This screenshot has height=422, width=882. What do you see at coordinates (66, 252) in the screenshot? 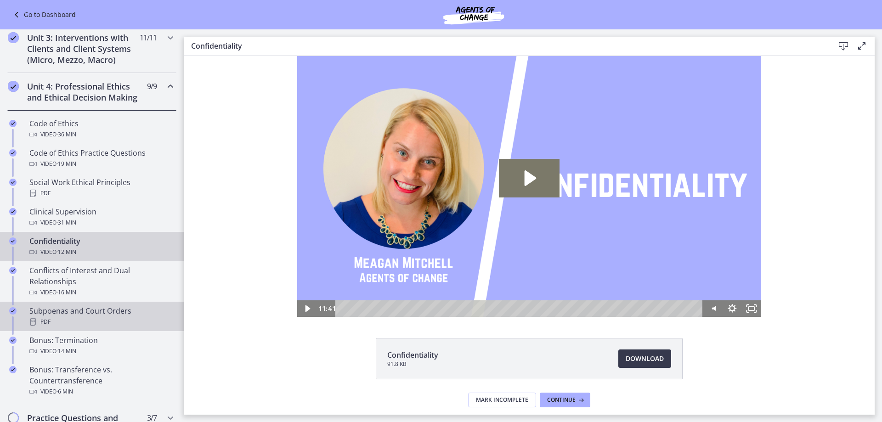
I see `span: · 12 min` at bounding box center [66, 252].